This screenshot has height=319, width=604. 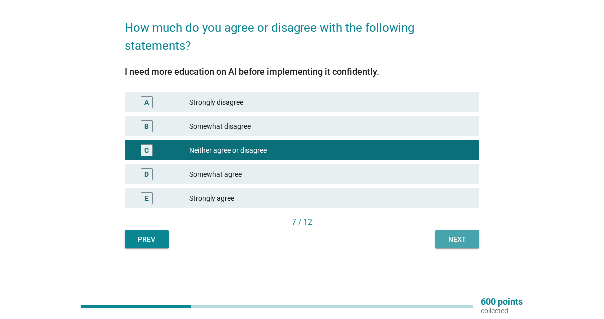 What do you see at coordinates (330, 174) in the screenshot?
I see `div: Somewhat agree` at bounding box center [330, 174].